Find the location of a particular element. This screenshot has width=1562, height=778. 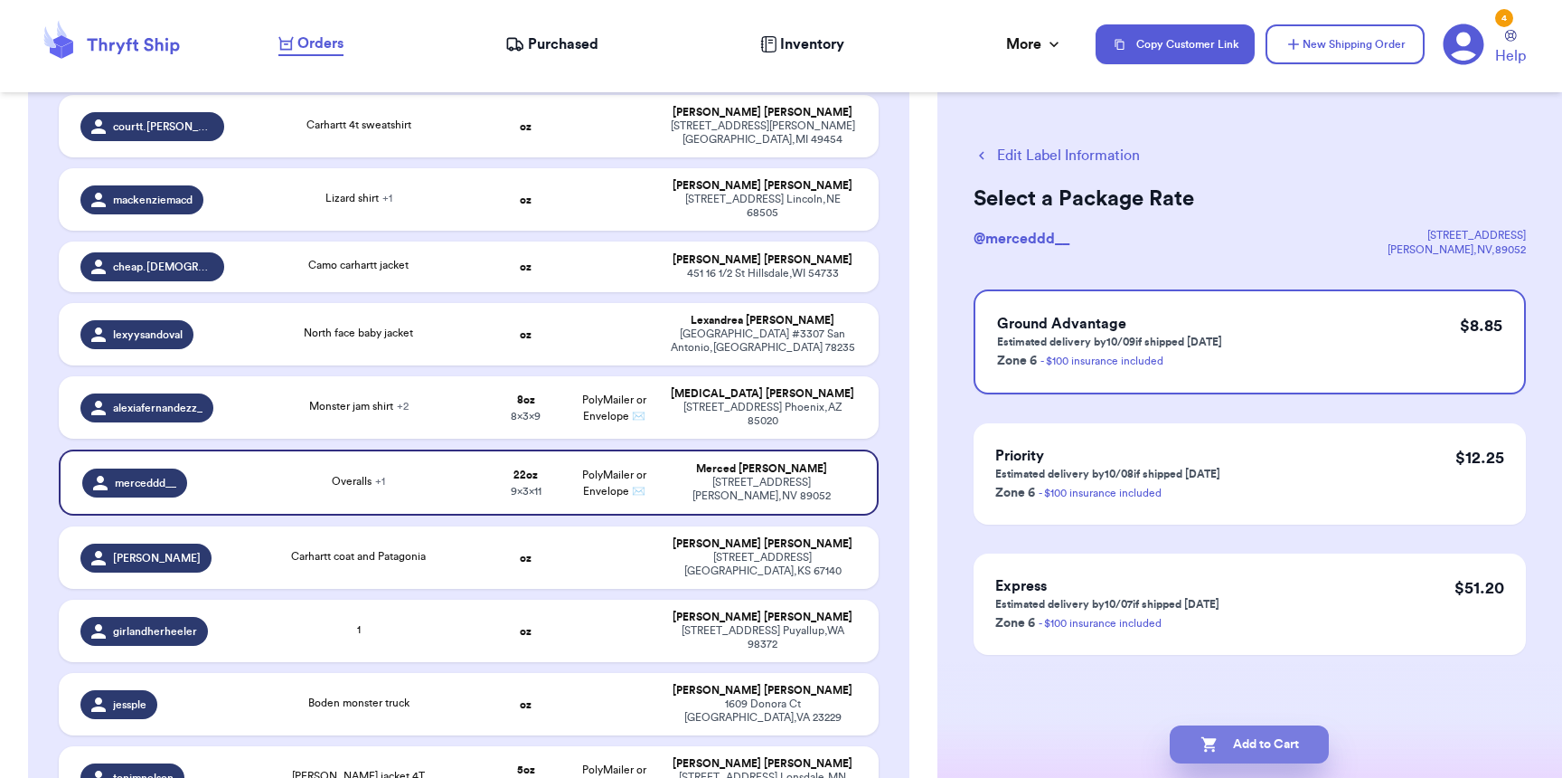

span: Ground Advantage is located at coordinates (1061, 324).